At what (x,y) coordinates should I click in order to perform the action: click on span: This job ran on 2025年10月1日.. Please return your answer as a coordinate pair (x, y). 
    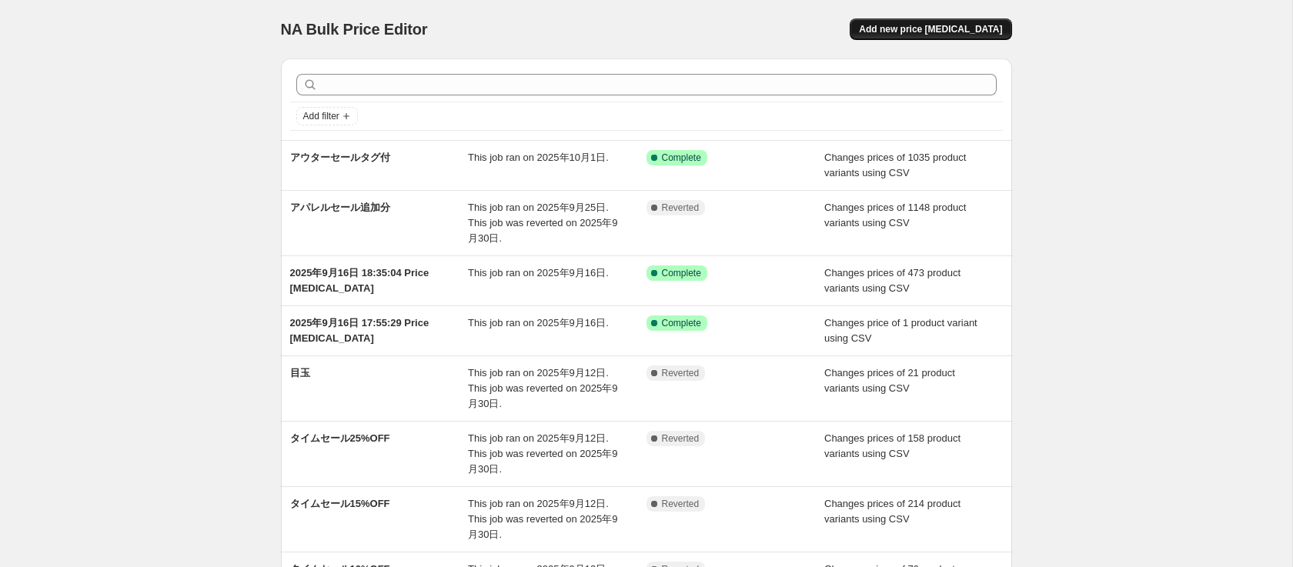
    Looking at the image, I should click on (538, 157).